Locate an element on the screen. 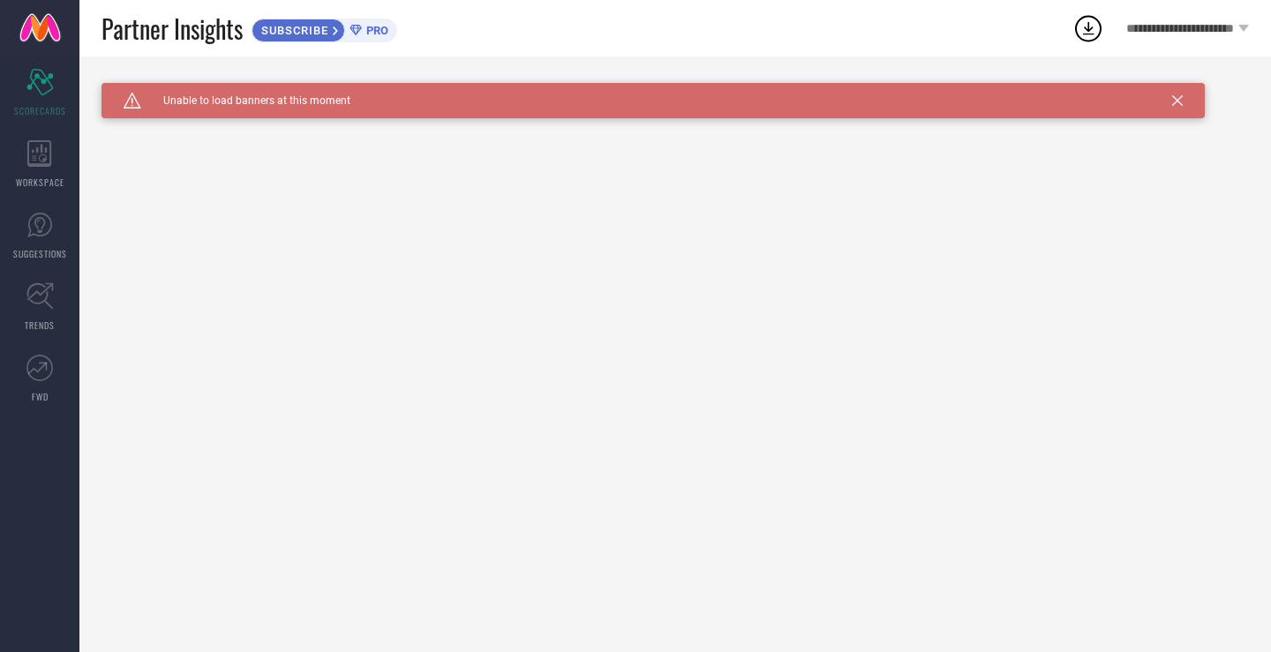 Image resolution: width=1271 pixels, height=652 pixels. a: SUBSCRIBEPRO is located at coordinates (324, 28).